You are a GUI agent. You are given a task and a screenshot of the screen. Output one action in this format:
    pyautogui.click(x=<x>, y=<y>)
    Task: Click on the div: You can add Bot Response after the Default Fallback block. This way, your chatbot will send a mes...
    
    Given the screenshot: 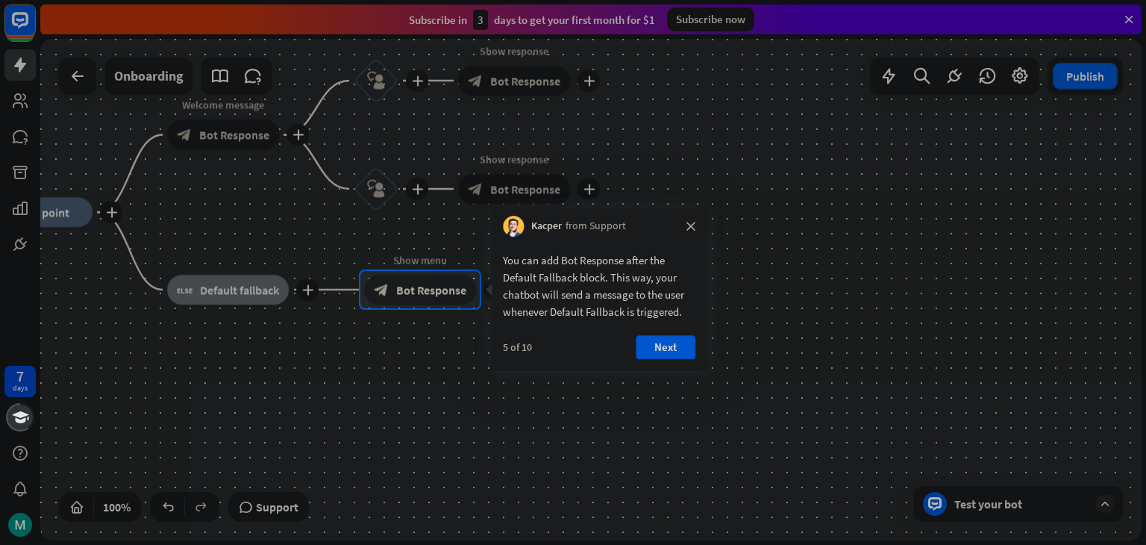 What is the action you would take?
    pyautogui.click(x=599, y=286)
    